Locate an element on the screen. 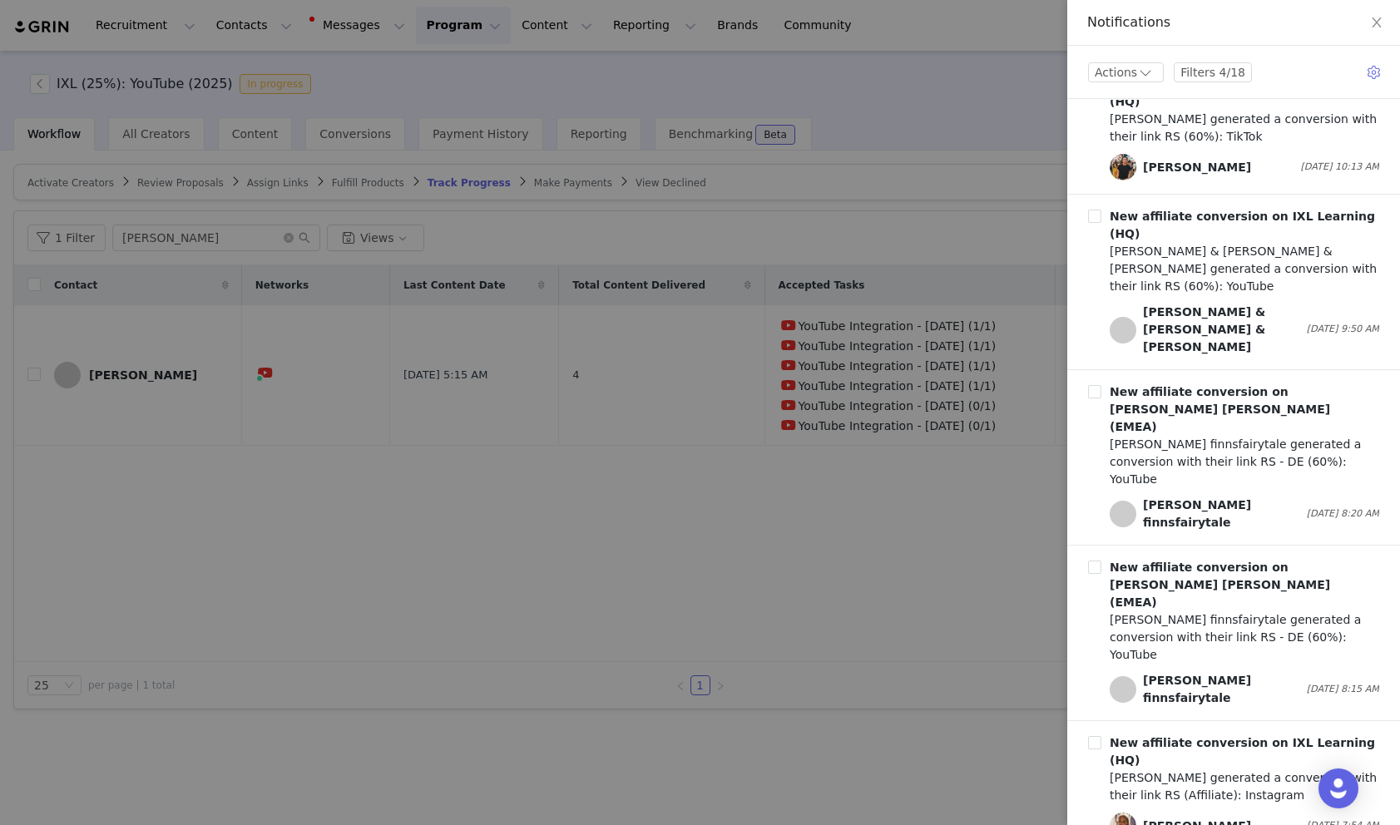 This screenshot has height=825, width=1400. div: Open Intercom Messenger is located at coordinates (1339, 789).